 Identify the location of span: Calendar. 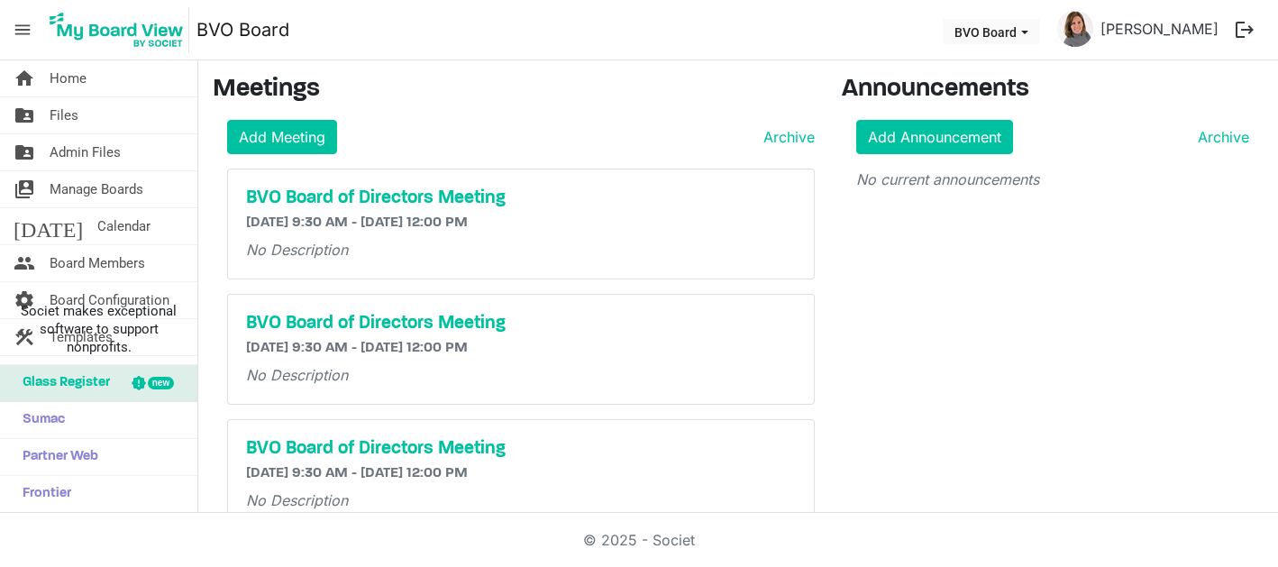
(124, 226).